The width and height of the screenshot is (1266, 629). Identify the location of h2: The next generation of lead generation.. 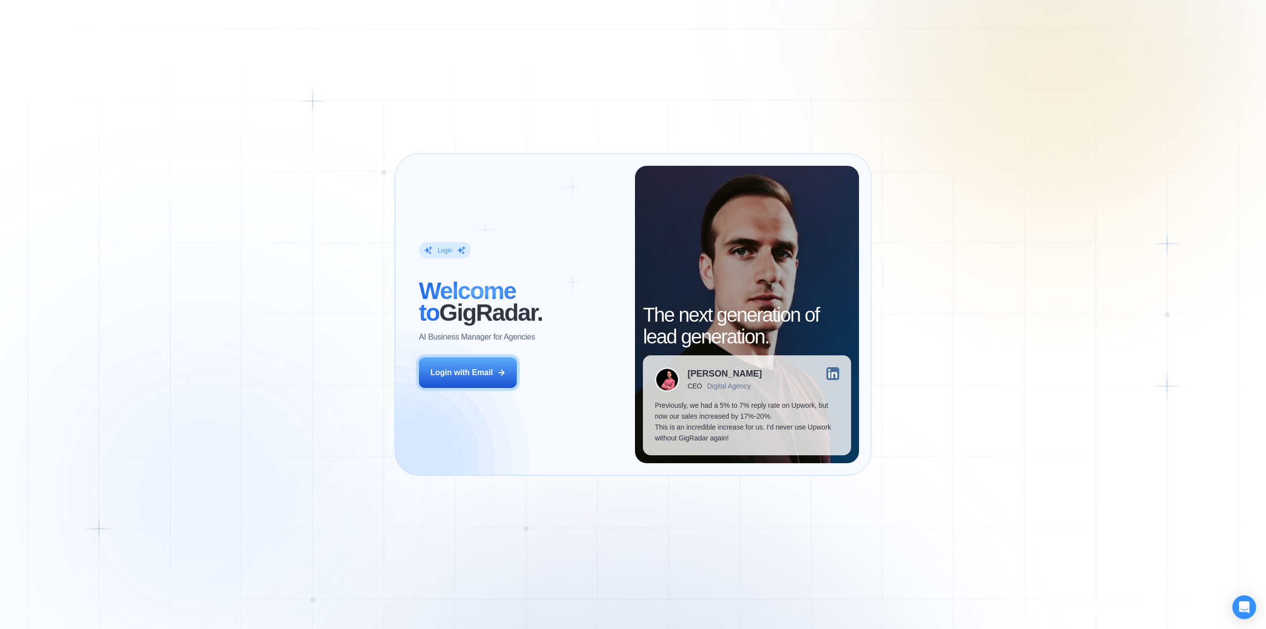
(747, 325).